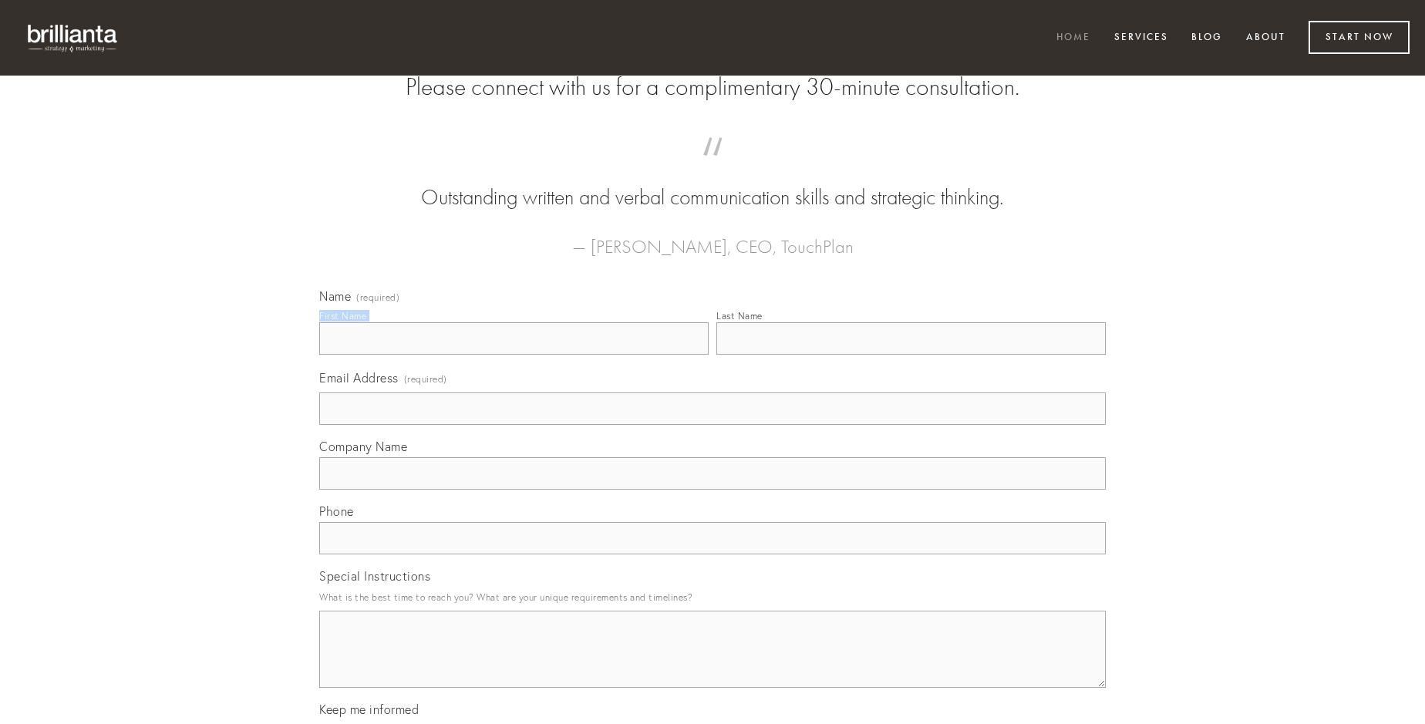  I want to click on a: Blog, so click(1207, 38).